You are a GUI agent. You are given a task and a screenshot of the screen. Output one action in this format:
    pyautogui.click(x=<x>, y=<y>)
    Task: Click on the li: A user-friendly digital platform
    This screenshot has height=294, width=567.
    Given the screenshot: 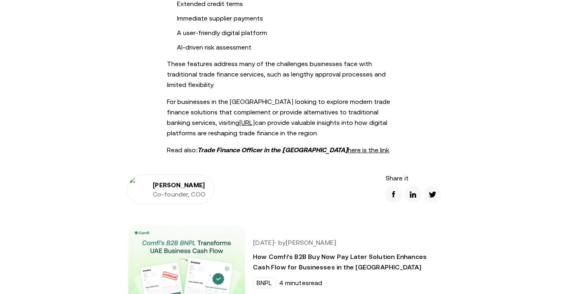 What is the action you would take?
    pyautogui.click(x=294, y=33)
    